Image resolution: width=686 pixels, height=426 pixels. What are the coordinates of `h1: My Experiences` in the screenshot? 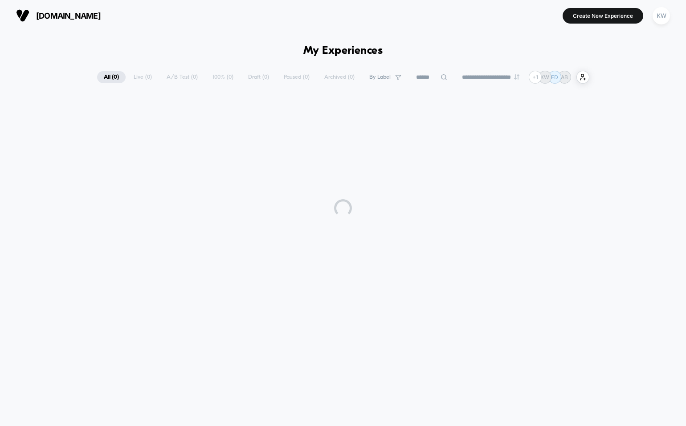 It's located at (343, 51).